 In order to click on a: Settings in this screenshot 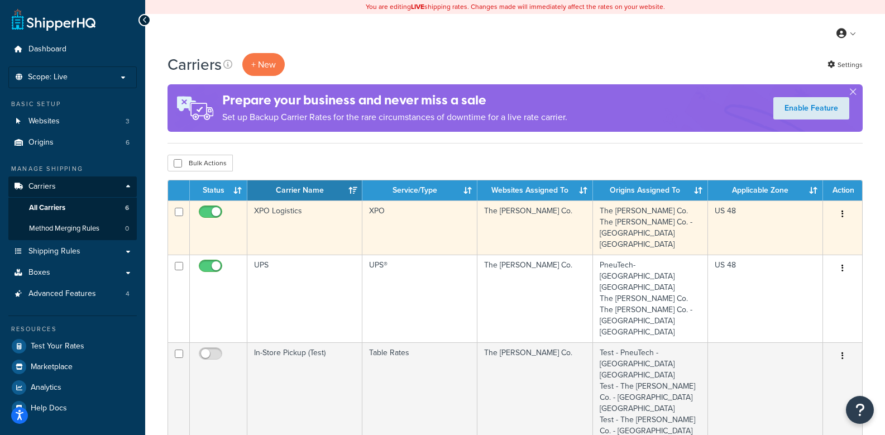, I will do `click(845, 65)`.